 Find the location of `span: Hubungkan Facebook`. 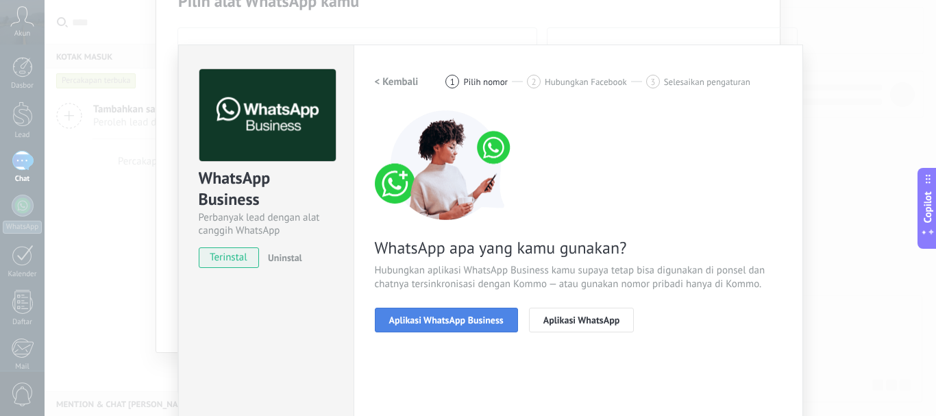

span: Hubungkan Facebook is located at coordinates (586, 82).